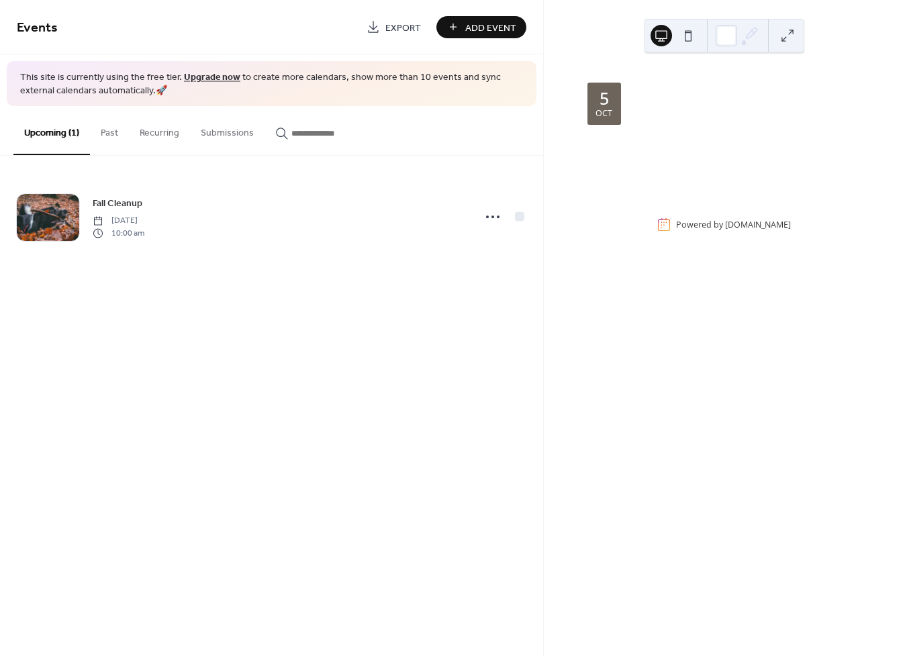 This screenshot has height=656, width=905. I want to click on button: ​Show more, so click(667, 180).